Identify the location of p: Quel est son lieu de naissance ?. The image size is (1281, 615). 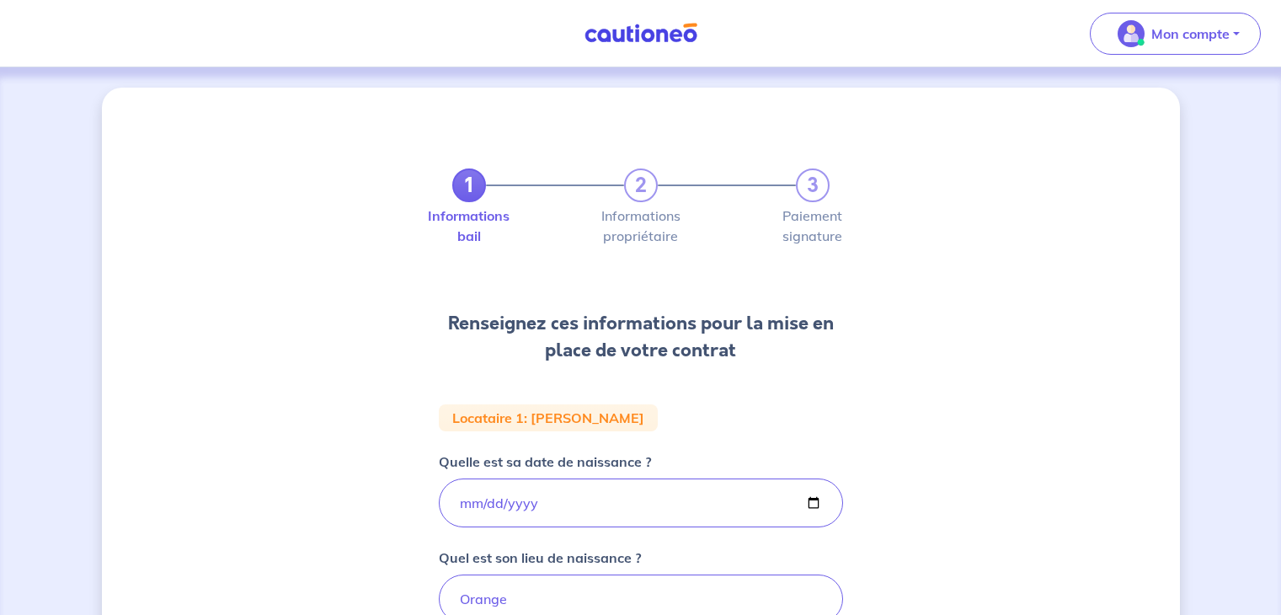
(540, 557).